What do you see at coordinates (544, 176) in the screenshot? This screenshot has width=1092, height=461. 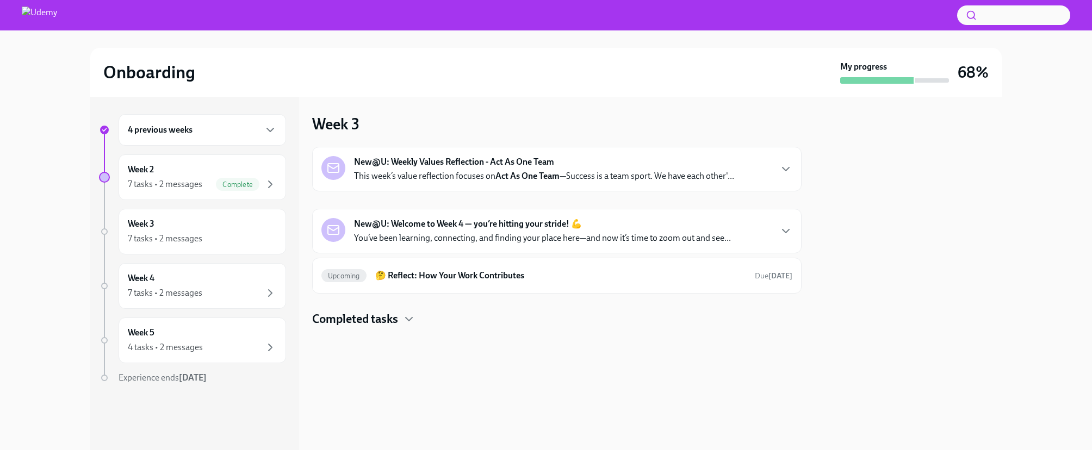 I see `p: This week’s value reflection focuses on —Success is a team sport. We have each other'...` at bounding box center [544, 176].